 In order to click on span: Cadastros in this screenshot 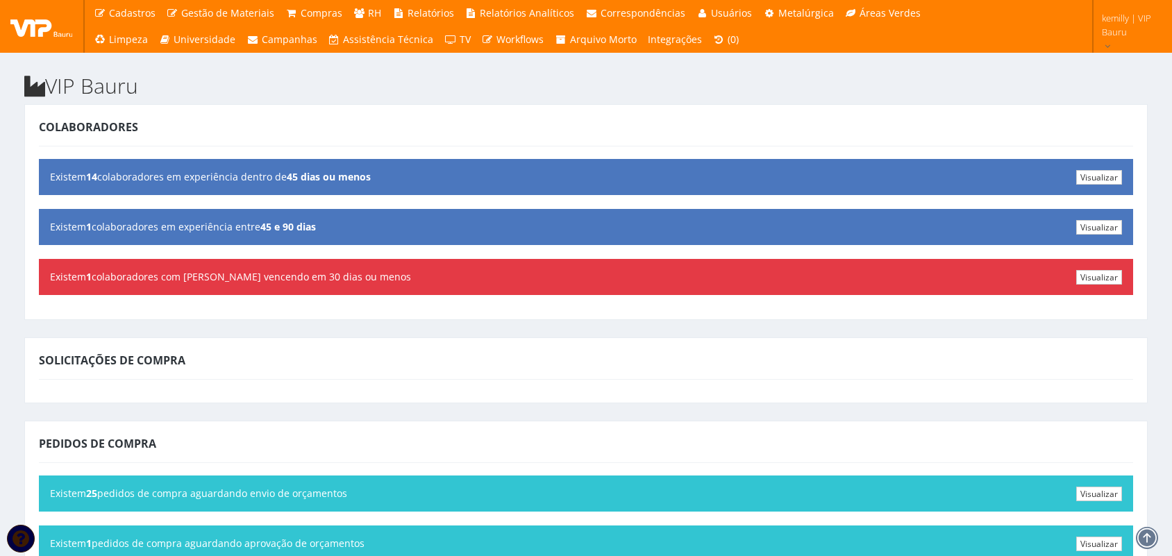, I will do `click(132, 13)`.